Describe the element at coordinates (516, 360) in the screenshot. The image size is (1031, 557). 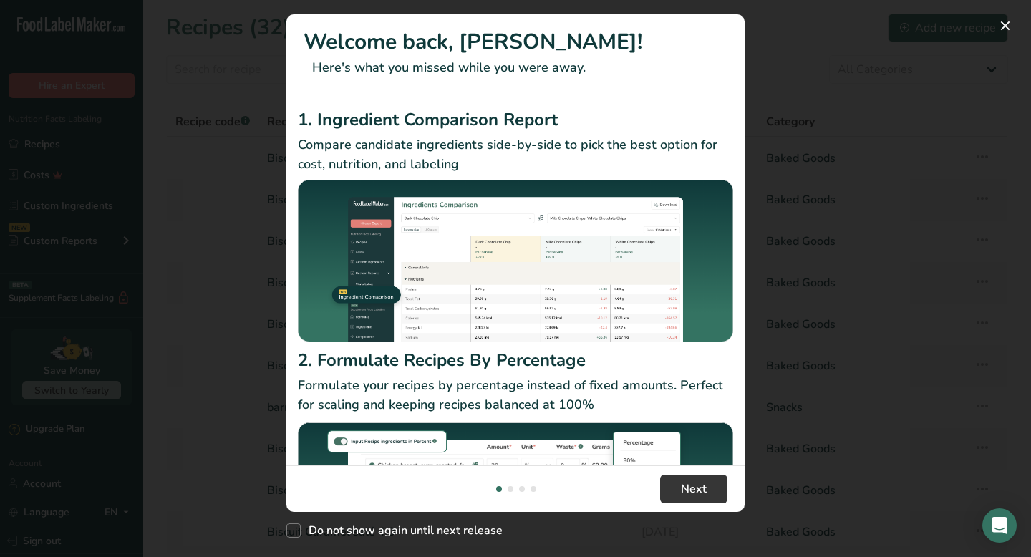
I see `h2: 2. Formulate Recipes By Percentage` at that location.